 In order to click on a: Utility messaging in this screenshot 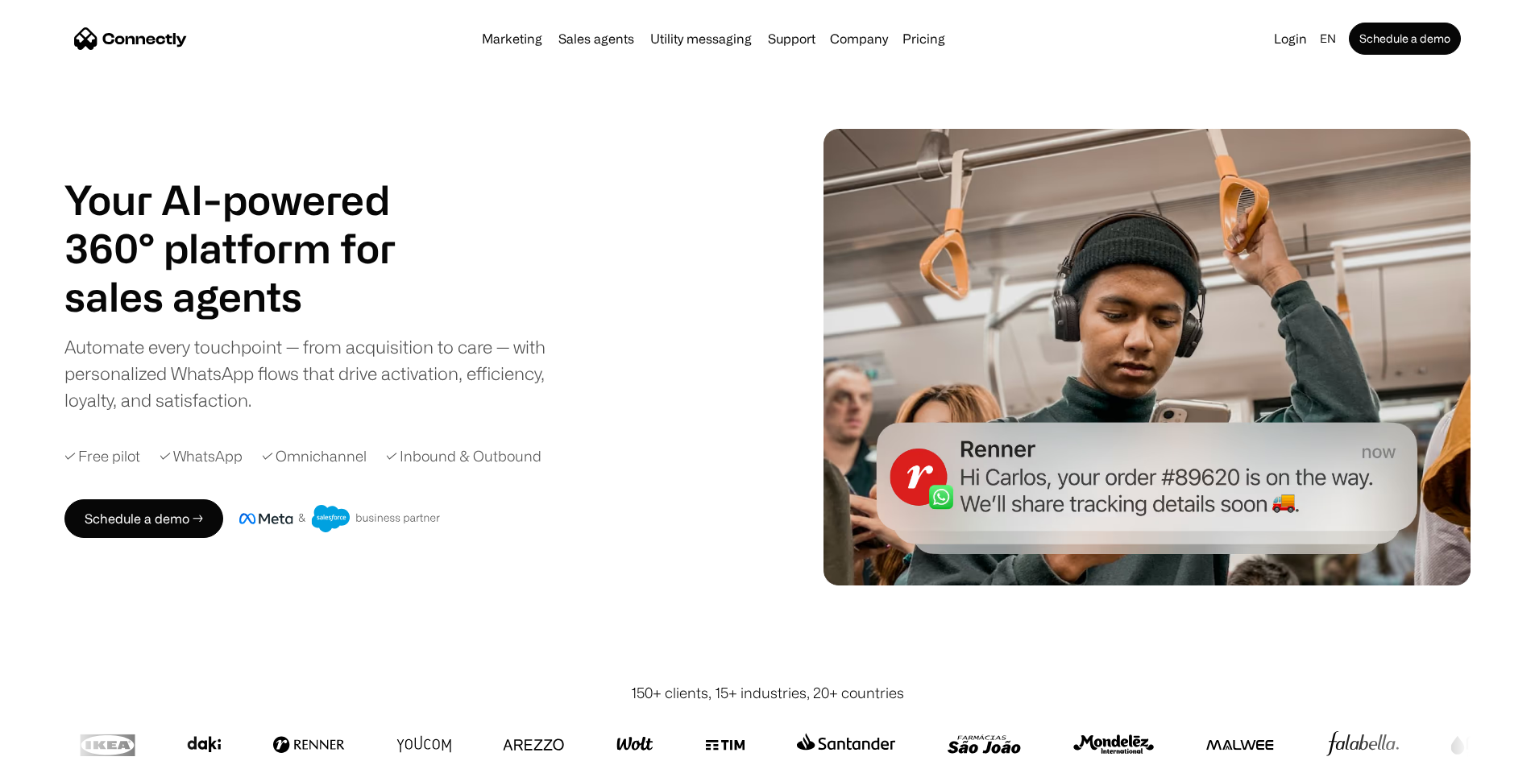, I will do `click(701, 39)`.